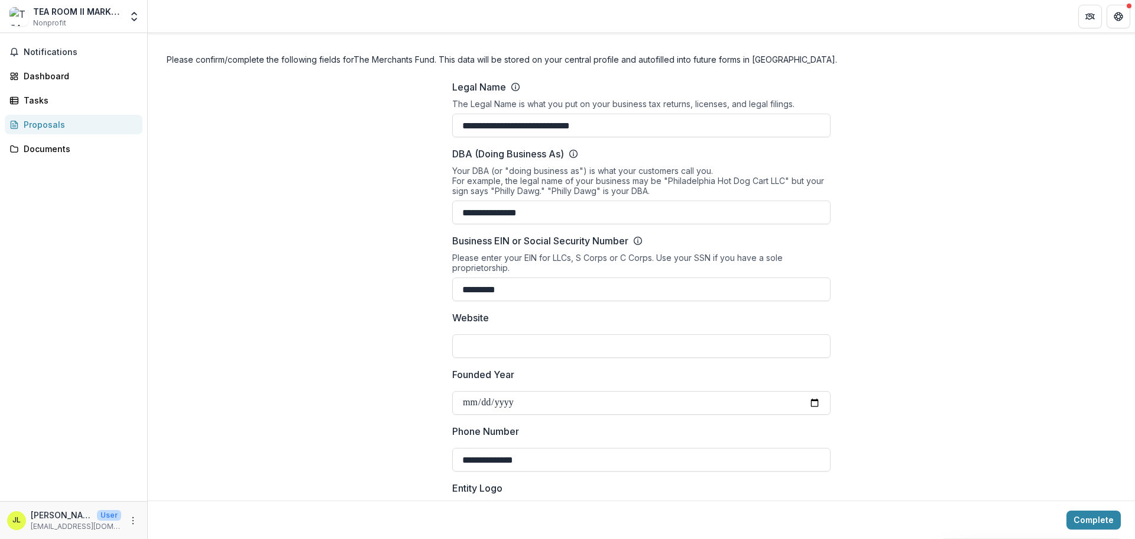 This screenshot has width=1135, height=539. Describe the element at coordinates (471, 317) in the screenshot. I see `p: Website` at that location.